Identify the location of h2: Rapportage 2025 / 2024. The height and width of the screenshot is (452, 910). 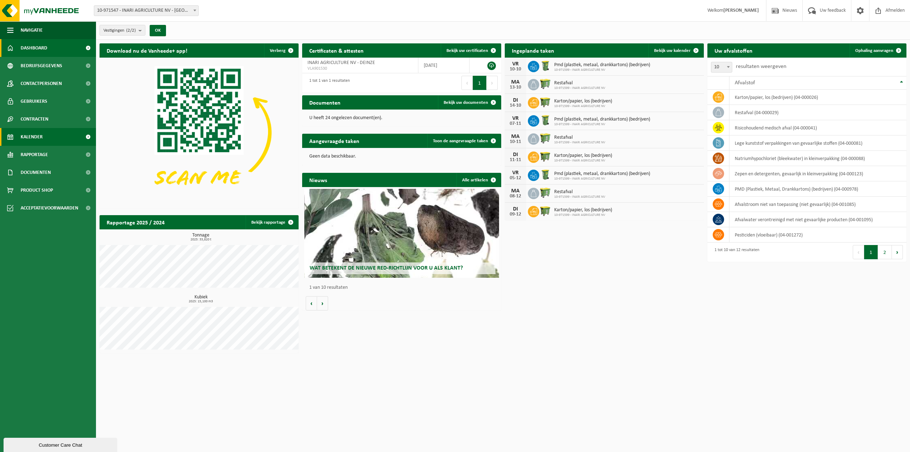
(135, 222).